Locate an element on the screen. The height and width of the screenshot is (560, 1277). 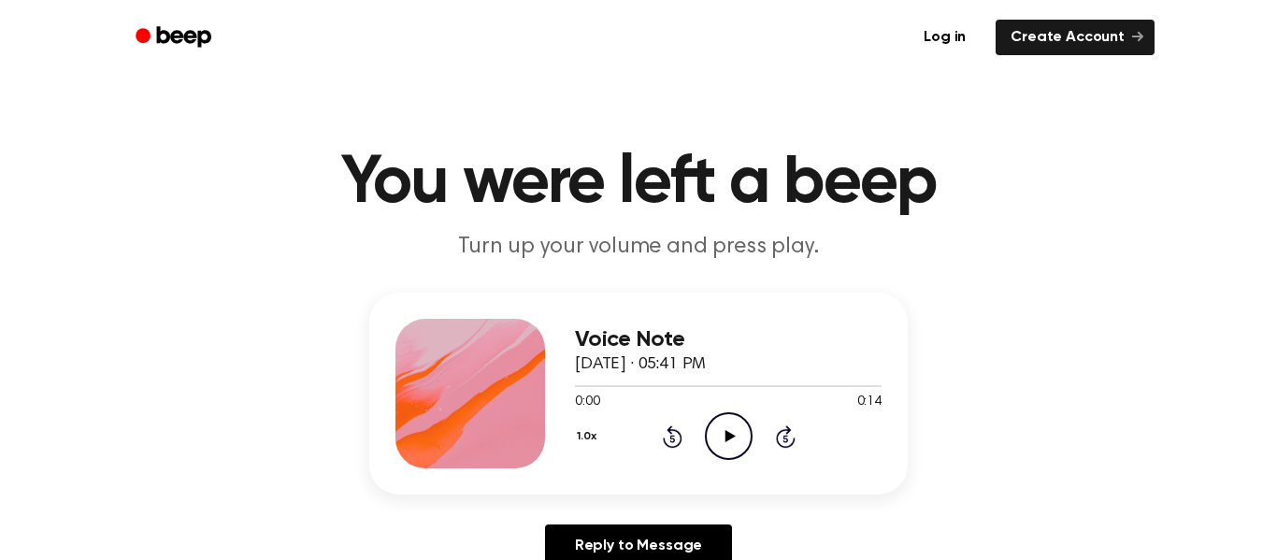
span: 0:14 is located at coordinates (869, 402).